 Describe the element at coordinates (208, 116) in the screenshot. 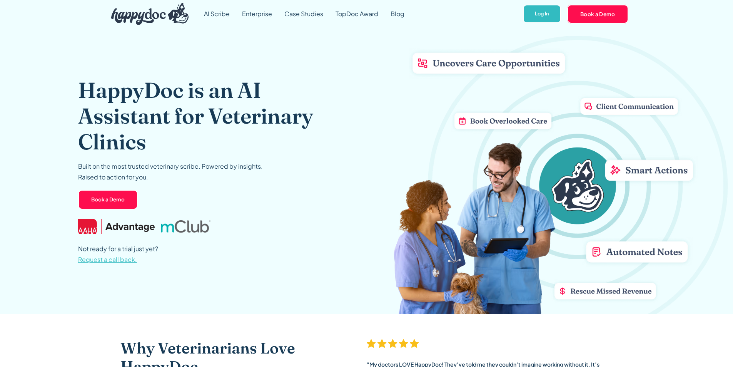

I see `h1: HappyDoc is an AI Assistant for Veterinary Clinics` at that location.